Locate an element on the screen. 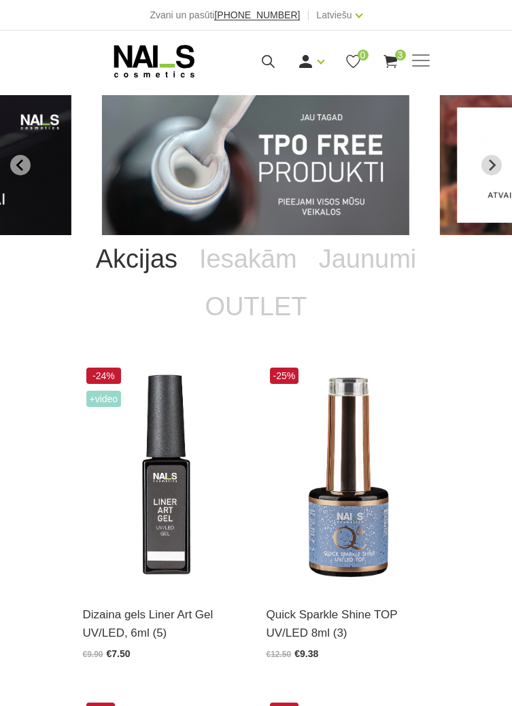 The height and width of the screenshot is (706, 512). li: 1 of 14 is located at coordinates (255, 165).